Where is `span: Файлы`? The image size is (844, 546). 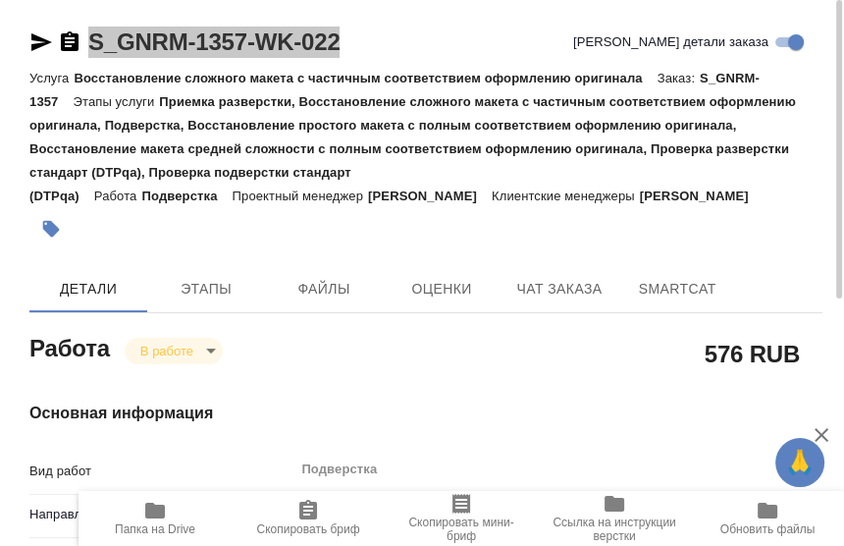
span: Файлы is located at coordinates (324, 289).